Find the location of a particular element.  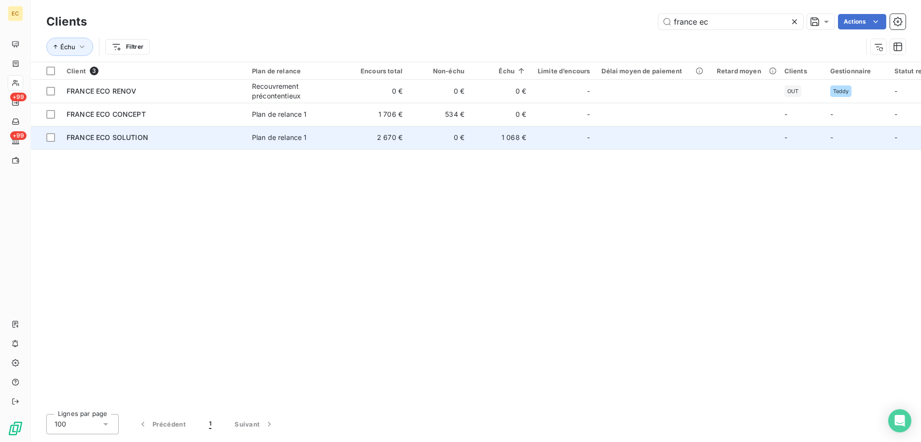

div: Gestionnaire is located at coordinates (856, 71).